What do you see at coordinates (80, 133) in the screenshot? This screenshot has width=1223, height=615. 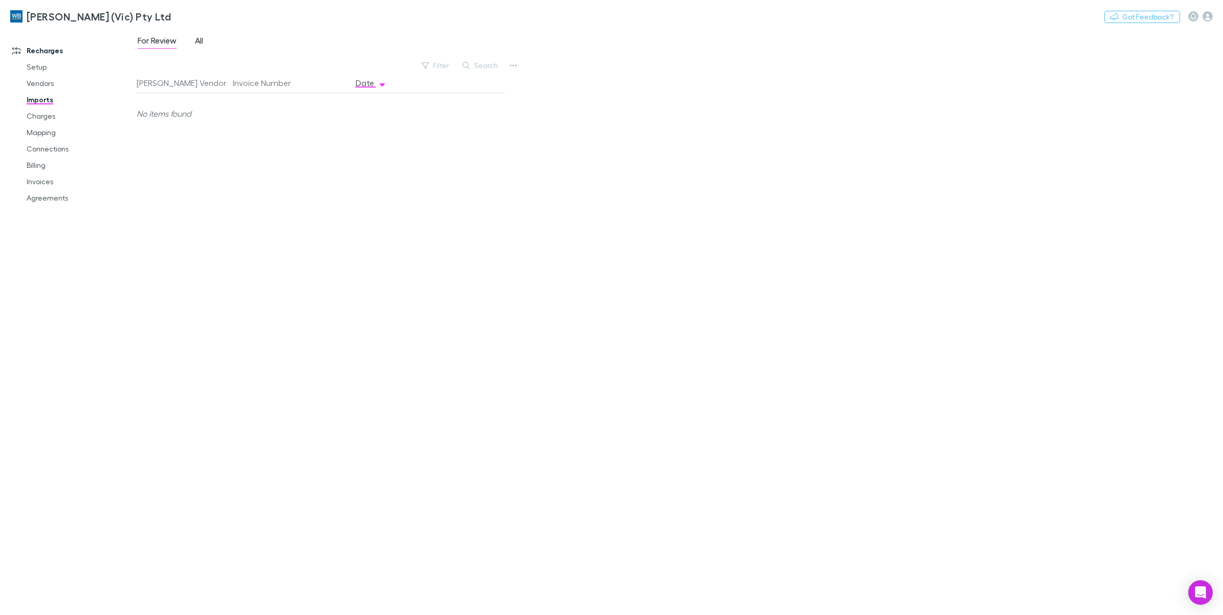 I see `a: Mapping` at bounding box center [80, 133].